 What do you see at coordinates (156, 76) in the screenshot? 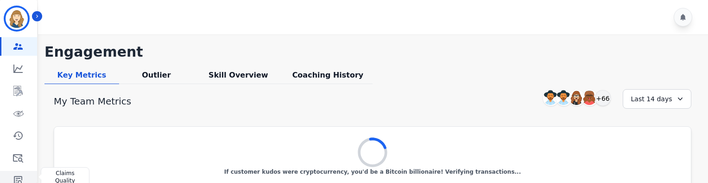
I see `div: Outlier` at bounding box center [156, 76].